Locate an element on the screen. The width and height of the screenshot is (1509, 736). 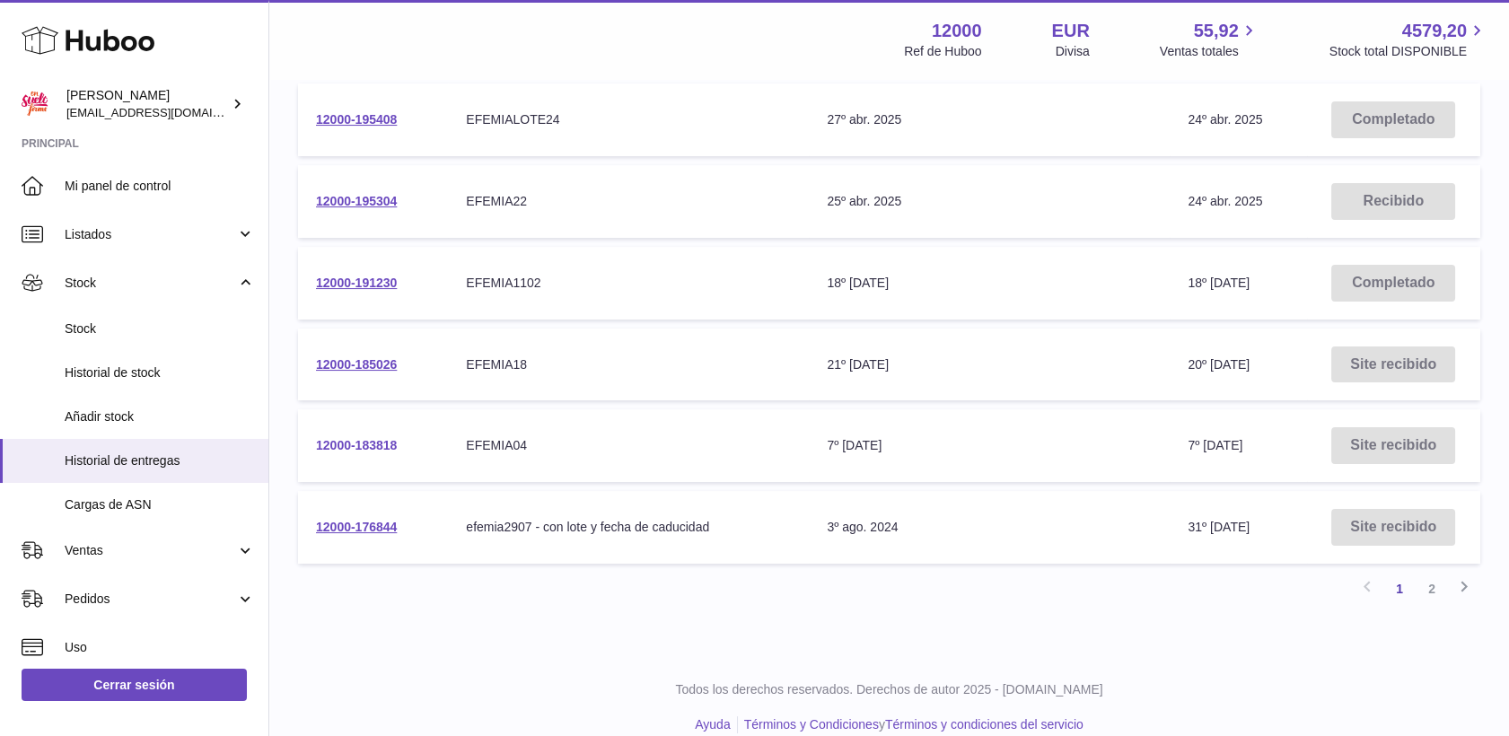
div: EFEMIALOTE24 is located at coordinates (628, 119).